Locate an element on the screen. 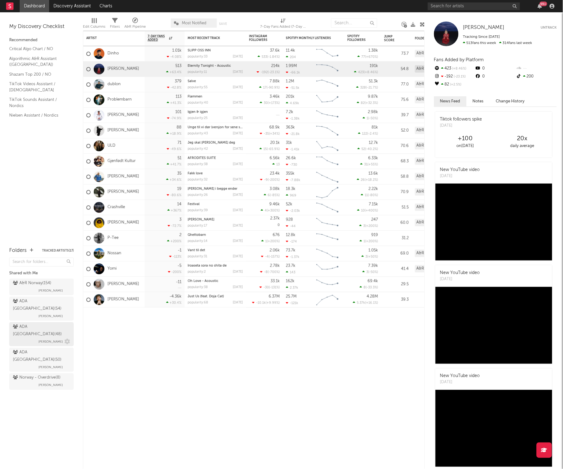  a: Ghettobarn is located at coordinates (197, 235).